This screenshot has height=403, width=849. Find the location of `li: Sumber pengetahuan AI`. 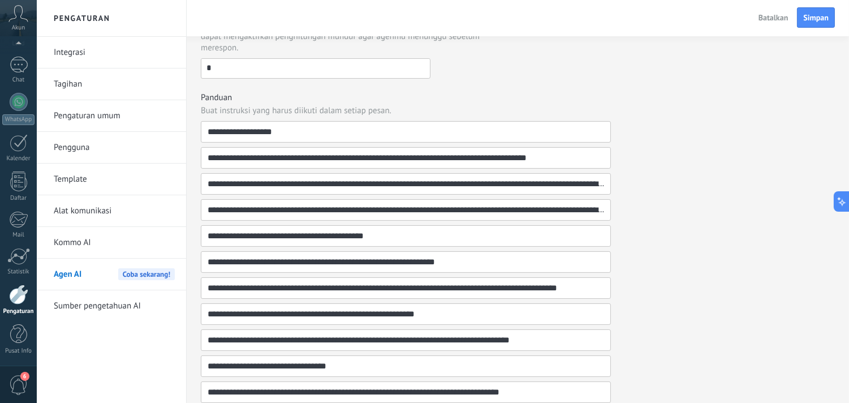

li: Sumber pengetahuan AI is located at coordinates (111, 305).